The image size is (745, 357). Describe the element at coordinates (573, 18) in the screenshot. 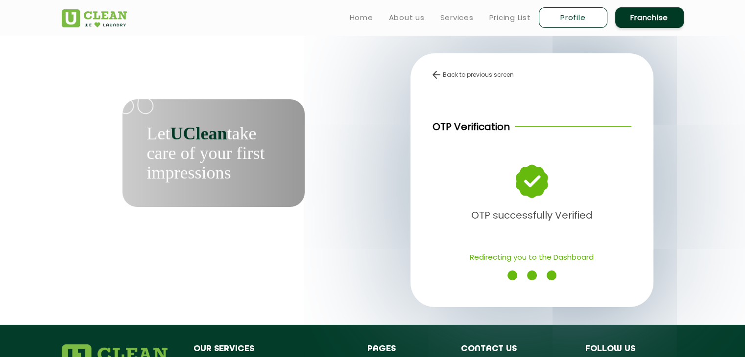

I see `a: Profile` at that location.